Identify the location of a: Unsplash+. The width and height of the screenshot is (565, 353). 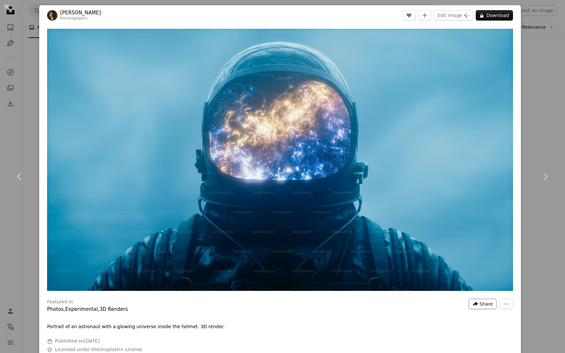
(77, 18).